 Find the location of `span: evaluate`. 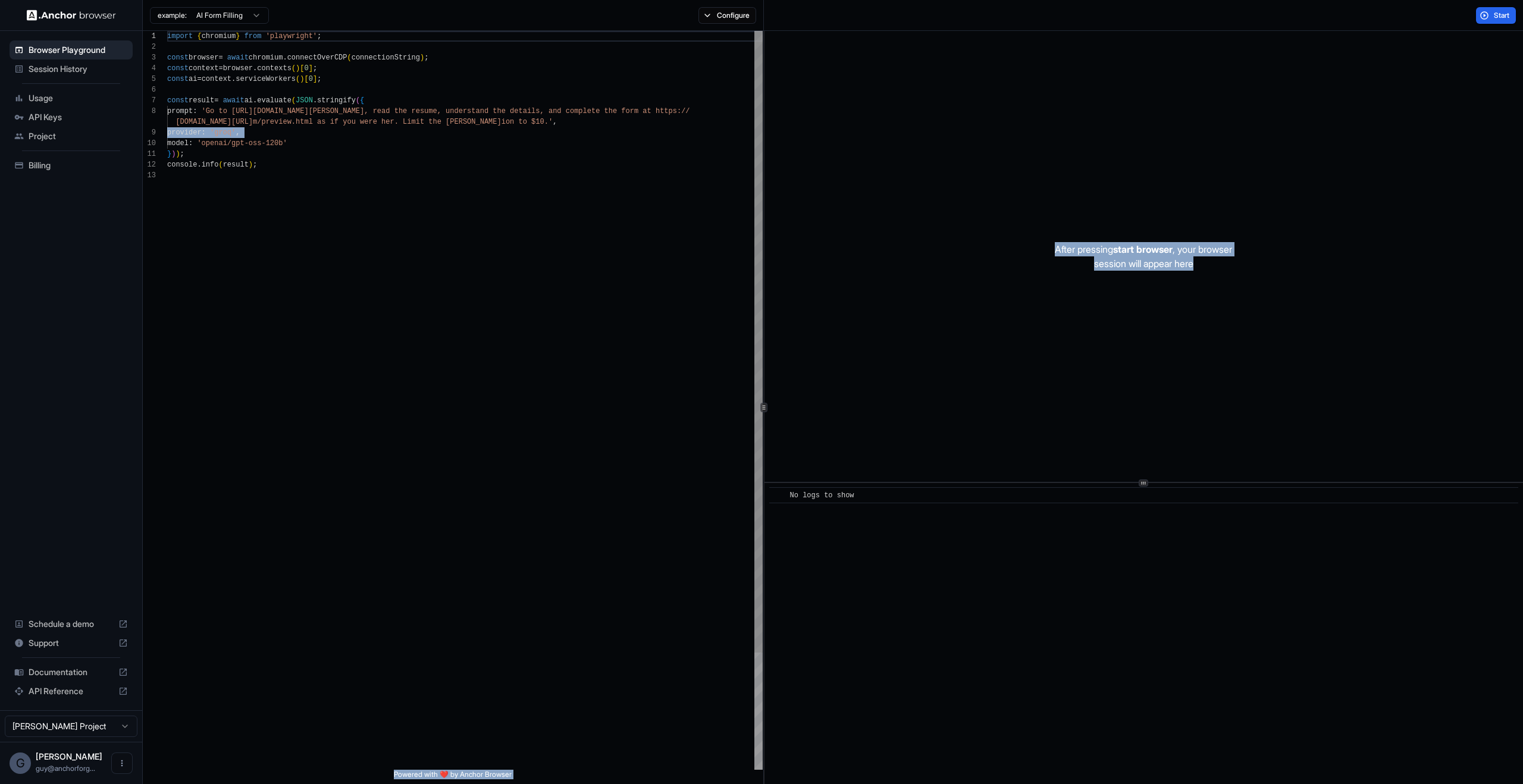

span: evaluate is located at coordinates (274, 101).